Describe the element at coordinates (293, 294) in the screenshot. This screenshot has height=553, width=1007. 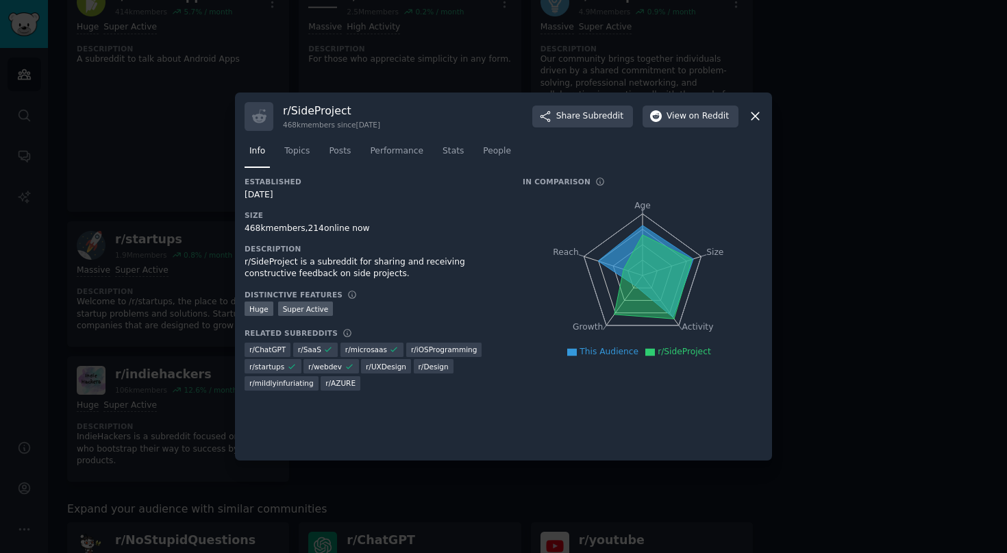
I see `h3: Distinctive Features` at that location.